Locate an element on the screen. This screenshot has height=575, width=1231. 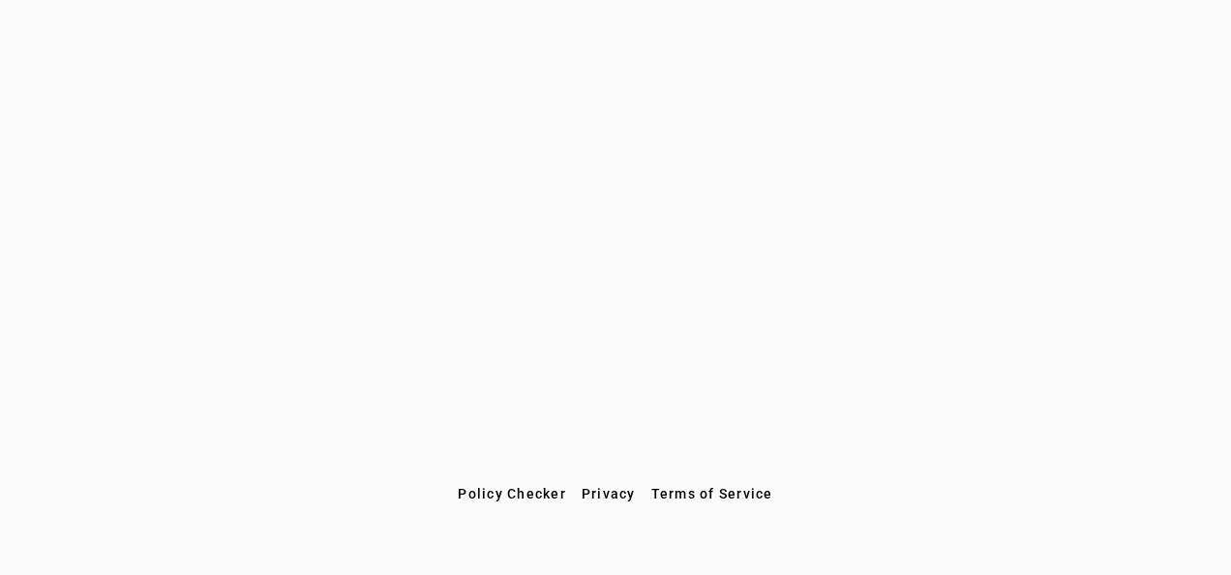
button: Terms of Service is located at coordinates (712, 494).